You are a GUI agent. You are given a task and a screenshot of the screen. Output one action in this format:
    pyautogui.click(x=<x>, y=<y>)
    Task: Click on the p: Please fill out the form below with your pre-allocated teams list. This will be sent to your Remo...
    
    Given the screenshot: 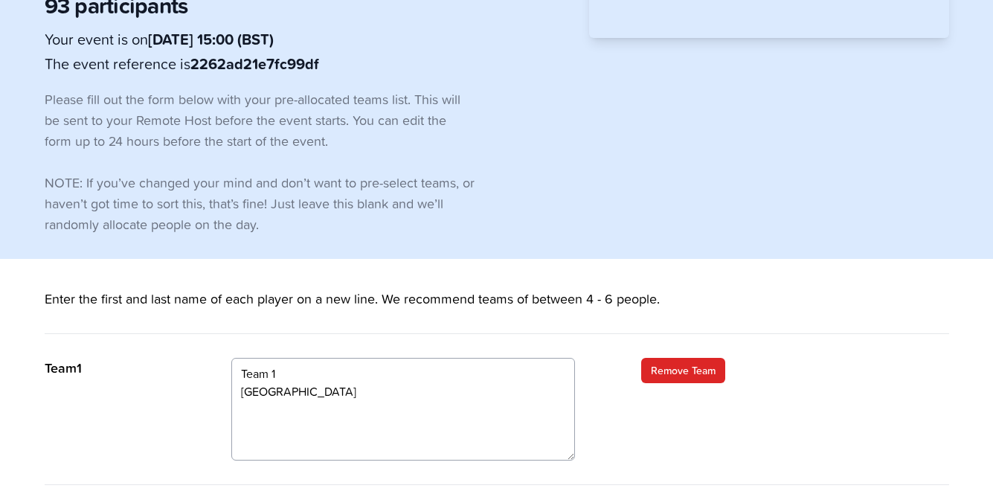 What is the action you would take?
    pyautogui.click(x=260, y=120)
    